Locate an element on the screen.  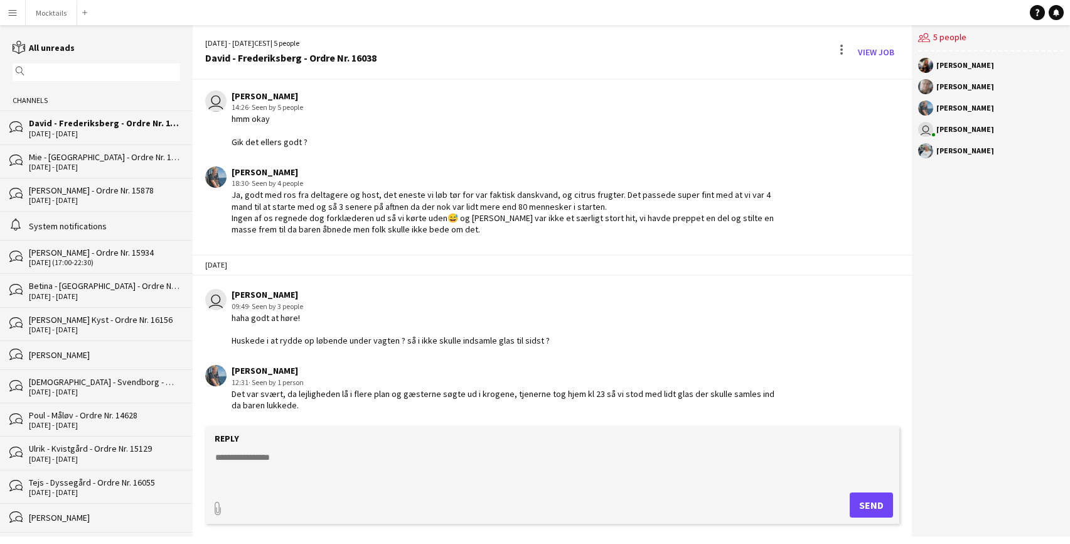
div: Det var svært, da lejligheden lå i flere plan og gæsterne søgte ud i krogene, tjenerne tog hjem k... is located at coordinates (506, 399).